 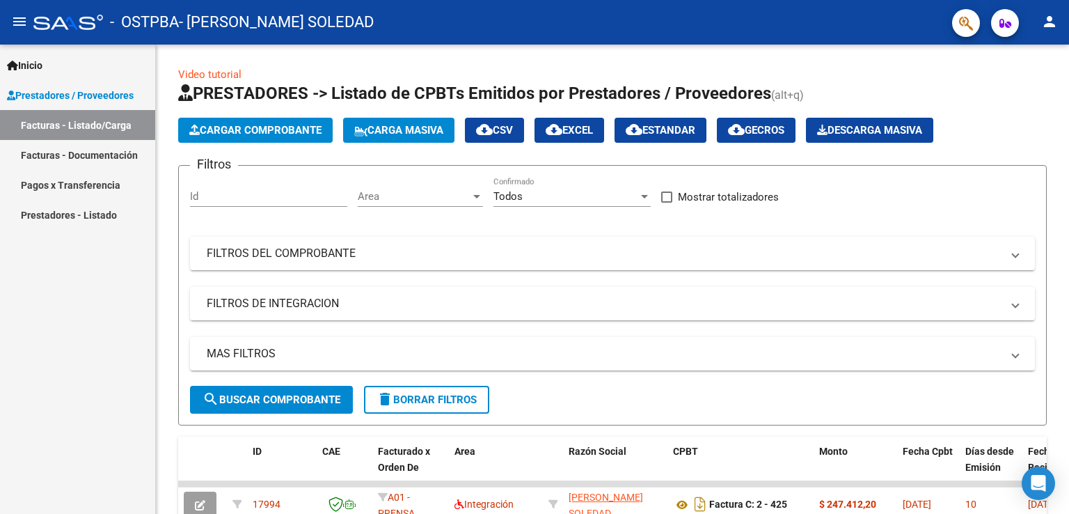 What do you see at coordinates (385, 399) in the screenshot?
I see `mat-icon: delete` at bounding box center [385, 399].